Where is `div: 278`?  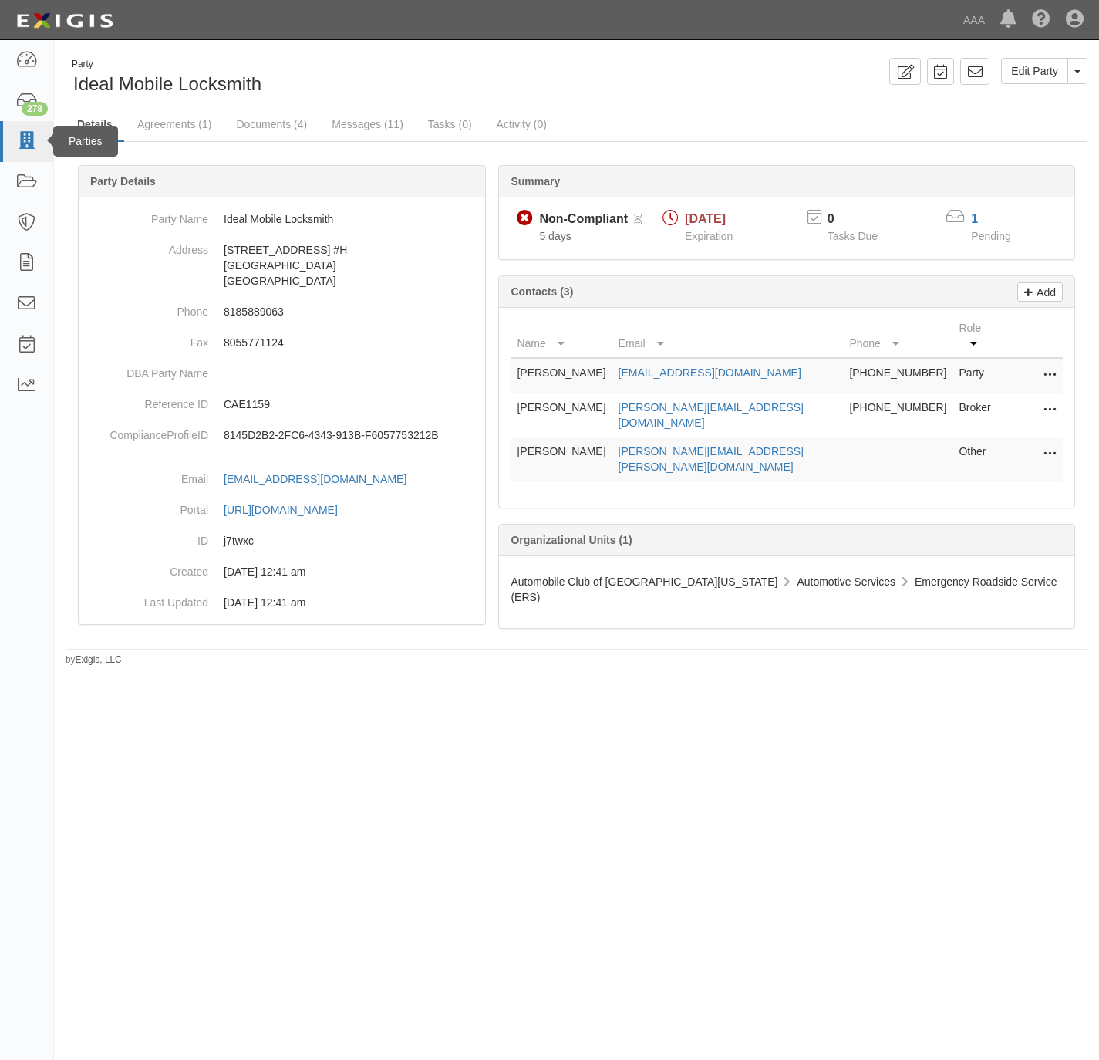 div: 278 is located at coordinates (35, 109).